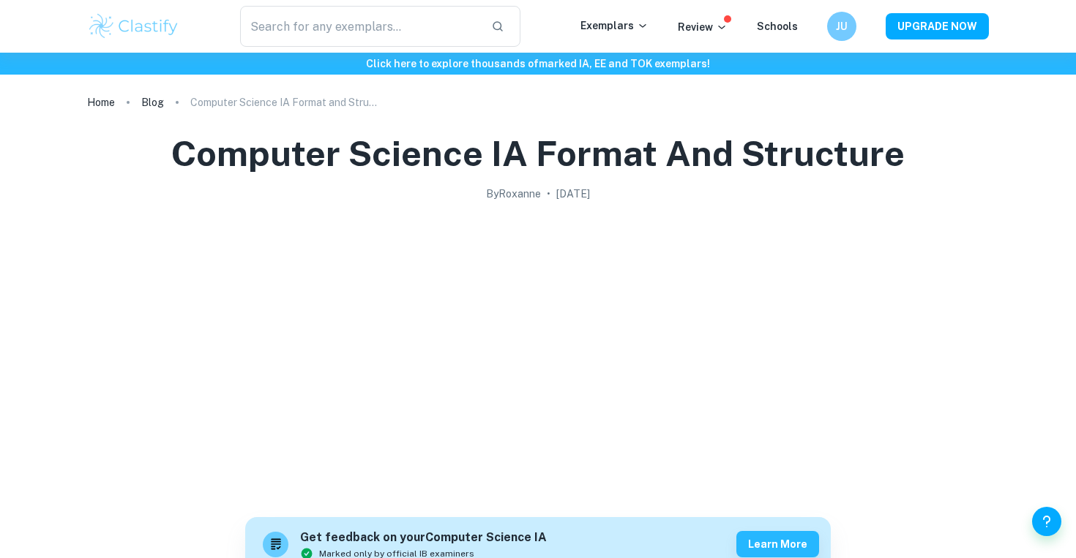 This screenshot has width=1076, height=558. Describe the element at coordinates (285, 102) in the screenshot. I see `p: Computer Science IA Format and Structure` at that location.